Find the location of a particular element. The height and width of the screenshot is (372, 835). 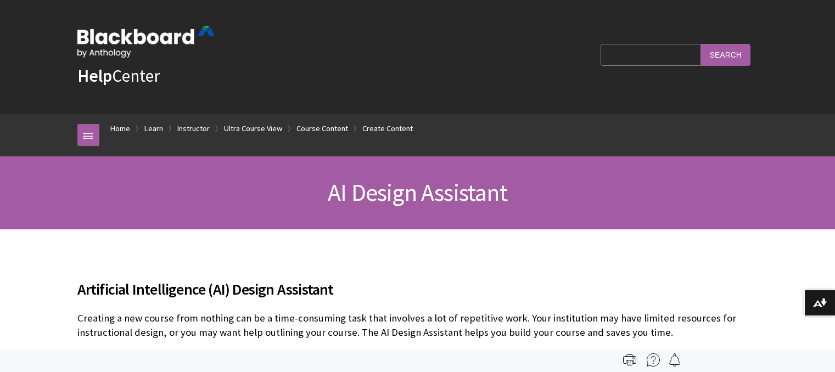

a: Course Content is located at coordinates (322, 128).